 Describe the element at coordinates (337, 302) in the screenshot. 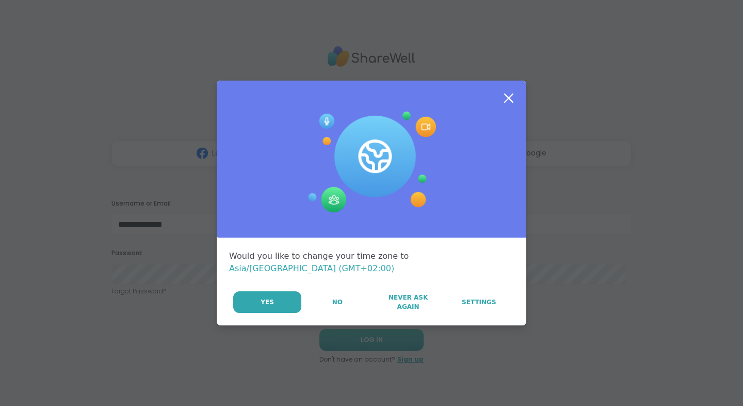

I see `button: No` at that location.